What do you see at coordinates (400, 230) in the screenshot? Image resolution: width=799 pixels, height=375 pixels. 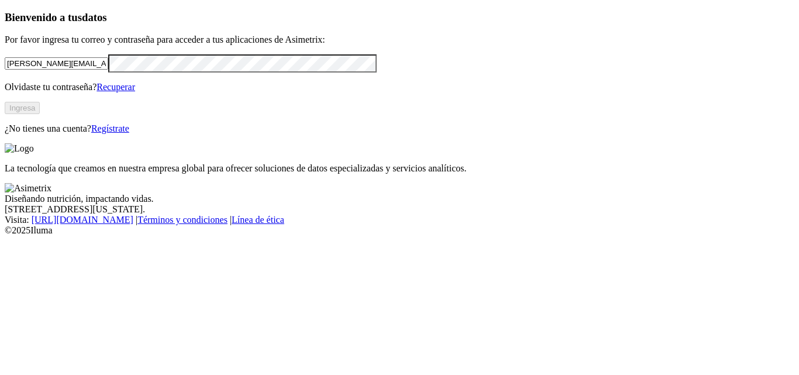 I see `div: © 2025 Iluma` at bounding box center [400, 230].